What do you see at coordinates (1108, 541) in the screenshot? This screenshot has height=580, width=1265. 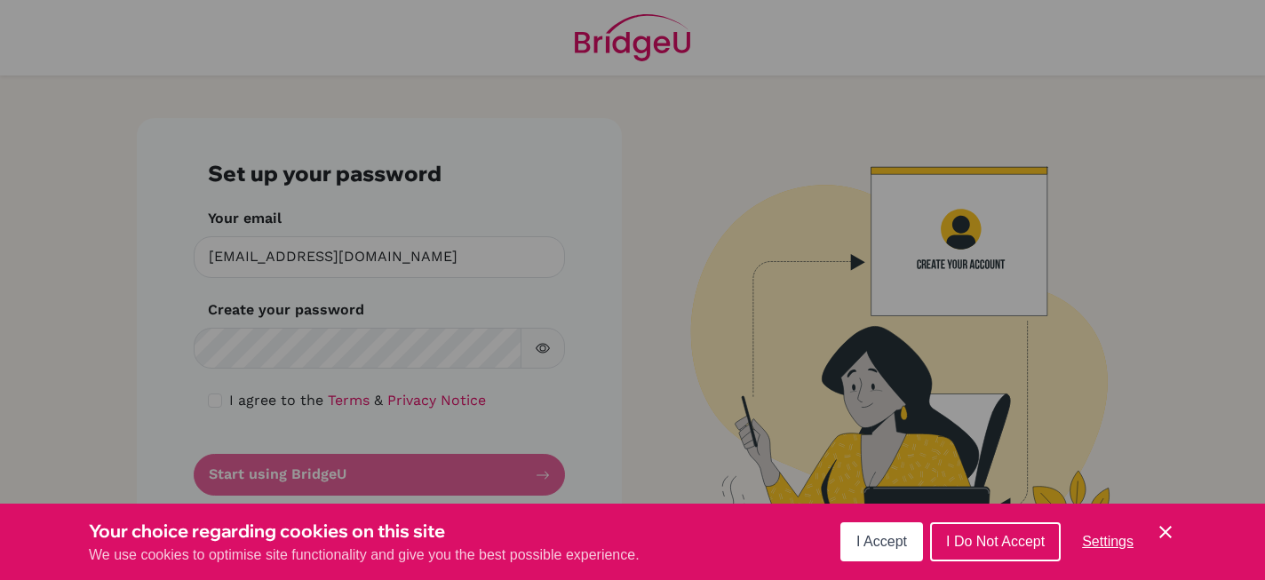 I see `span: Settings` at bounding box center [1108, 541].